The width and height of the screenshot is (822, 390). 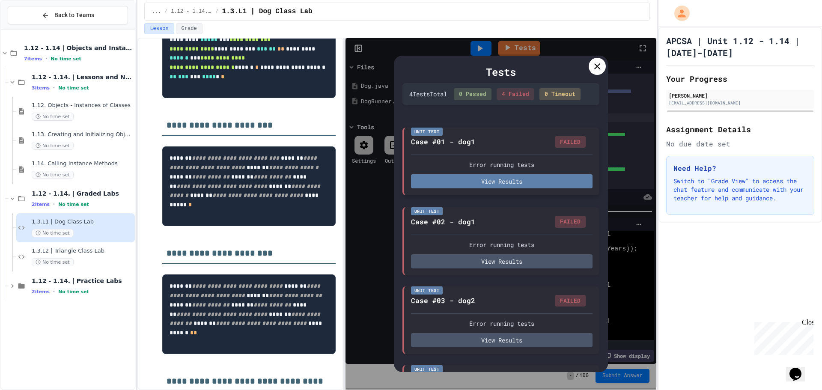 What do you see at coordinates (560, 94) in the screenshot?
I see `div: 0 Timeout` at bounding box center [560, 94].